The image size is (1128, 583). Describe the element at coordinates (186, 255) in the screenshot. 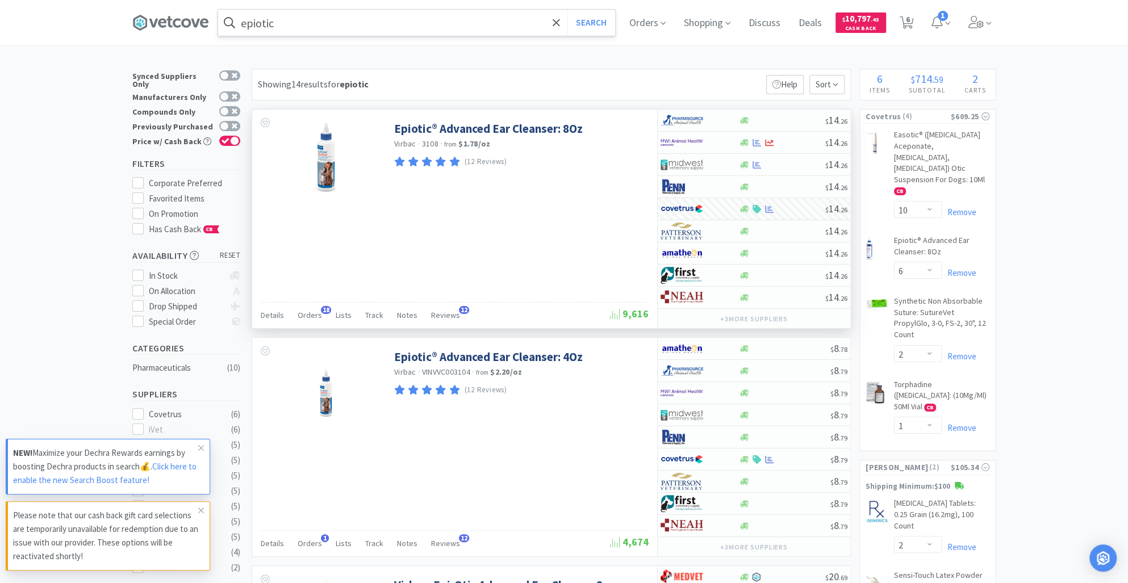

I see `h5: Availability` at that location.